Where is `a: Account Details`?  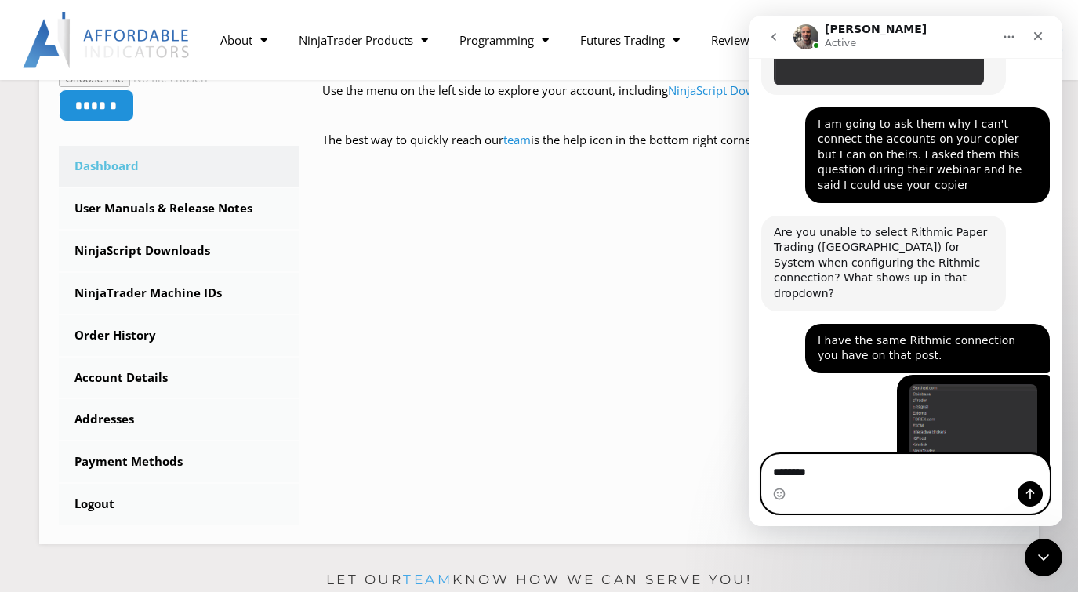 a: Account Details is located at coordinates (179, 378).